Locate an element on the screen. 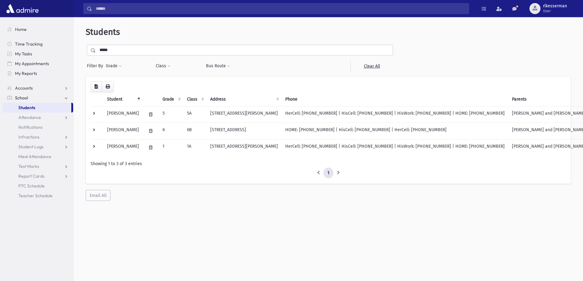  a: Accounts is located at coordinates (38, 88).